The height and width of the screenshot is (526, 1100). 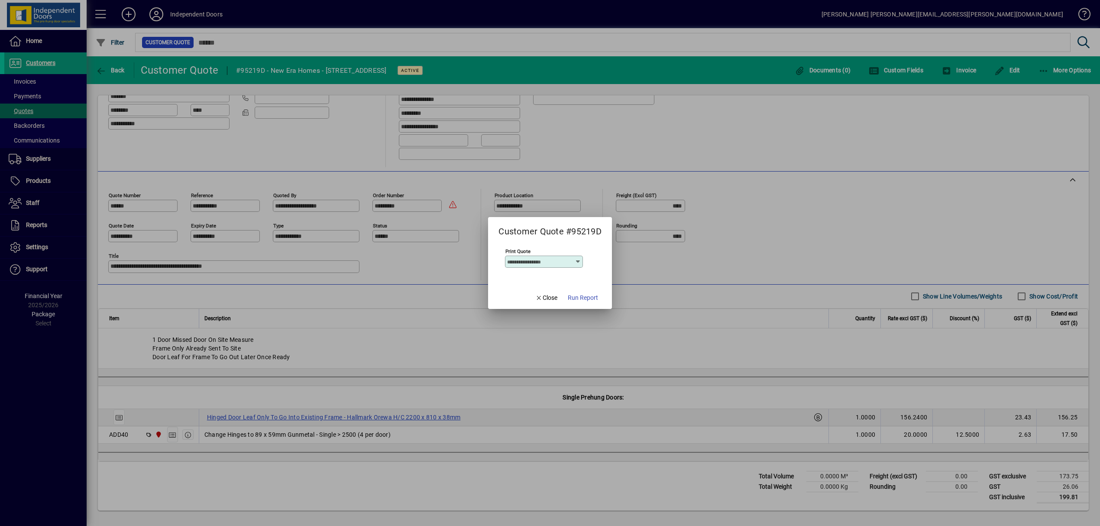 I want to click on span: Run Report, so click(x=583, y=298).